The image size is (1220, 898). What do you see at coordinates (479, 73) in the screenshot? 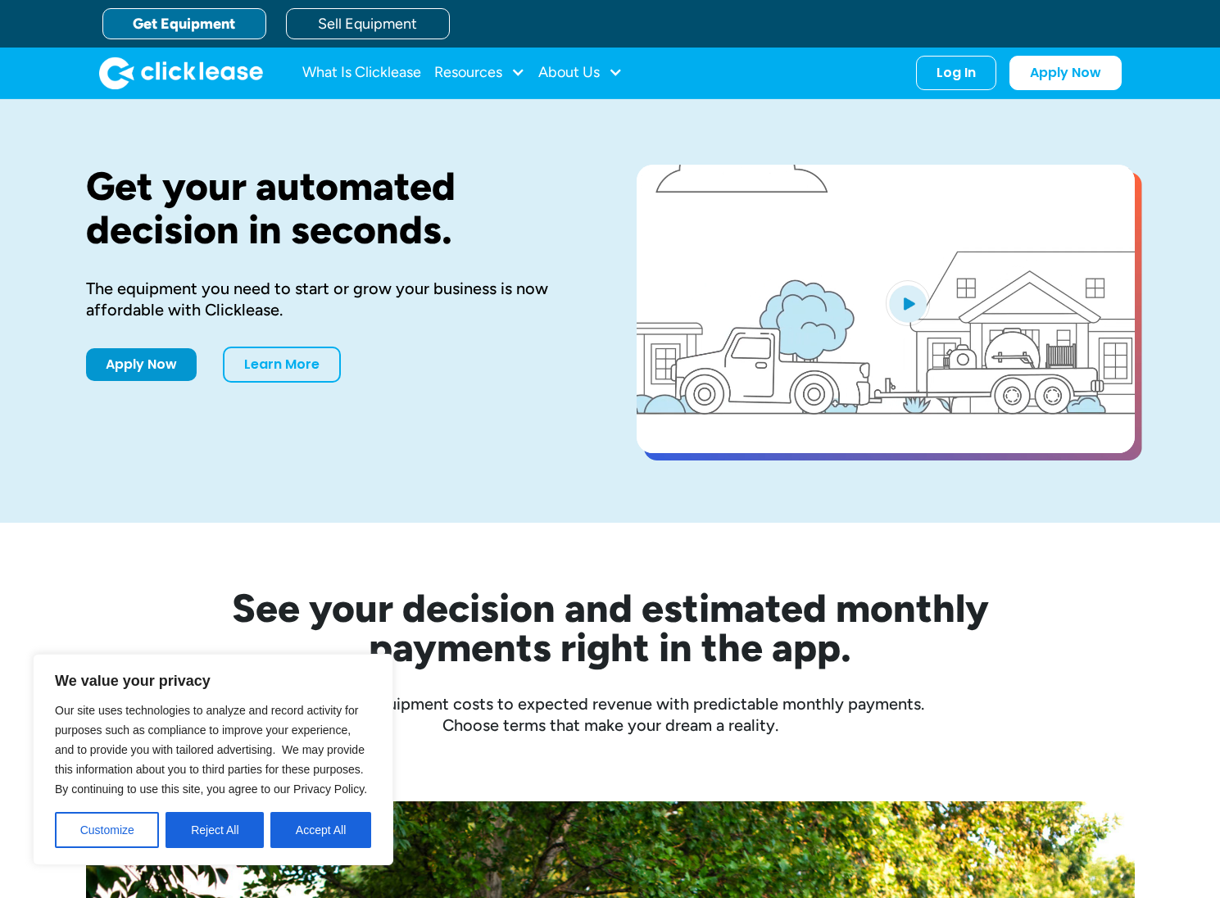
I see `div: Resources` at bounding box center [479, 73].